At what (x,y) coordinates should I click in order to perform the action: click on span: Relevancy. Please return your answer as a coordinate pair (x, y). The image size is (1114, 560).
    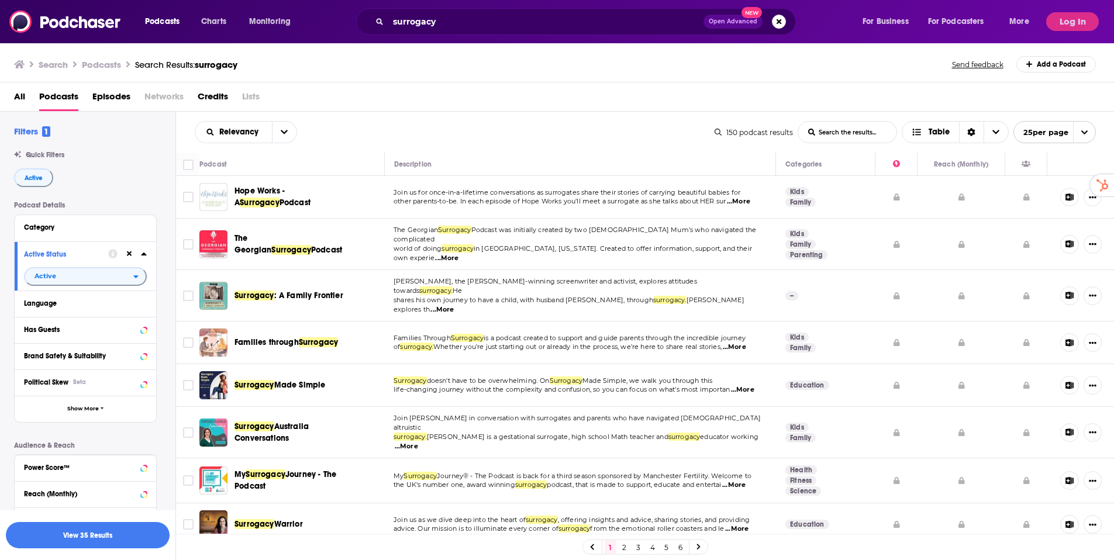
    Looking at the image, I should click on (241, 132).